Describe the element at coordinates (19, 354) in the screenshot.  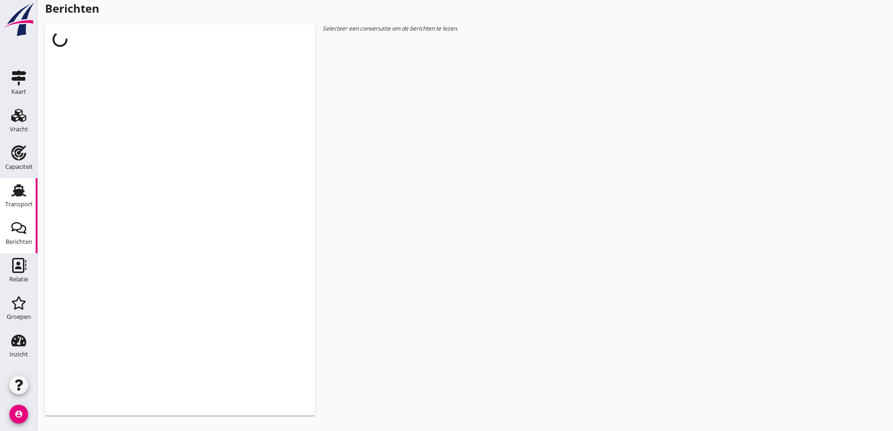
I see `div: Inzicht` at that location.